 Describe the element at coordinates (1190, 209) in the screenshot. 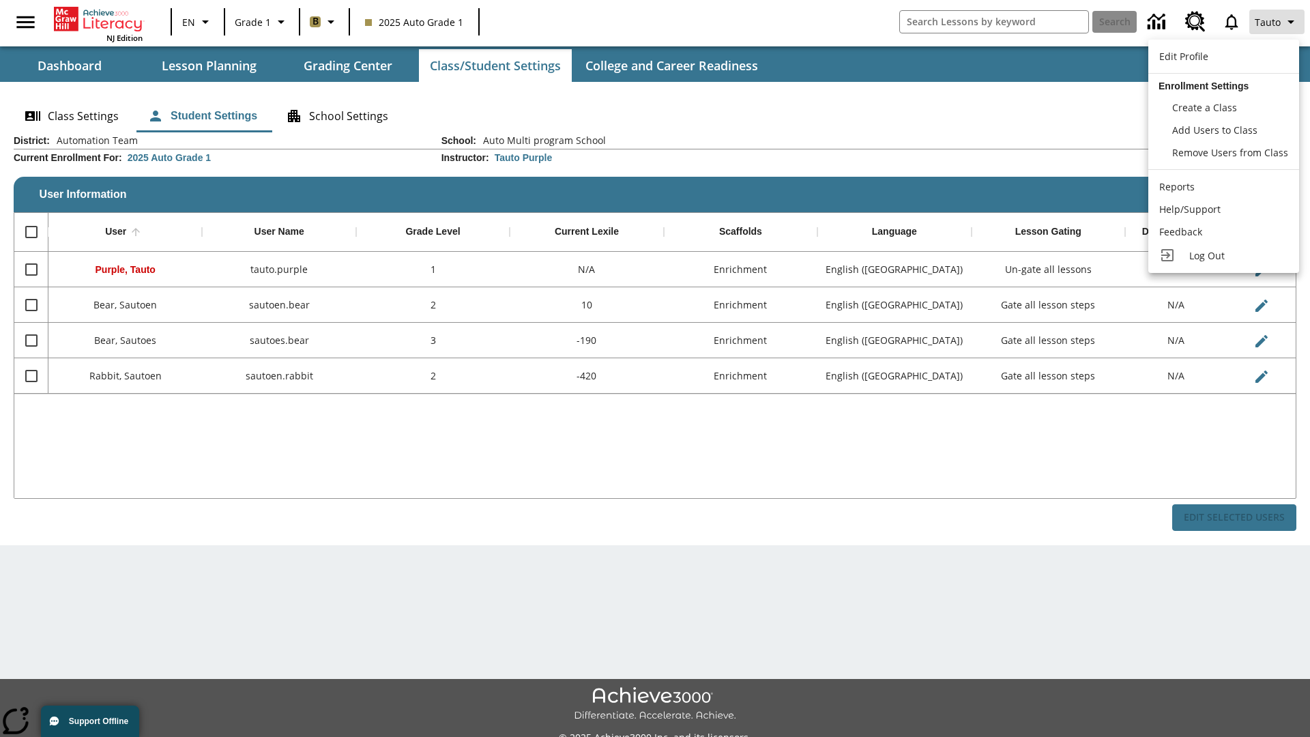

I see `span: Help/Support` at that location.